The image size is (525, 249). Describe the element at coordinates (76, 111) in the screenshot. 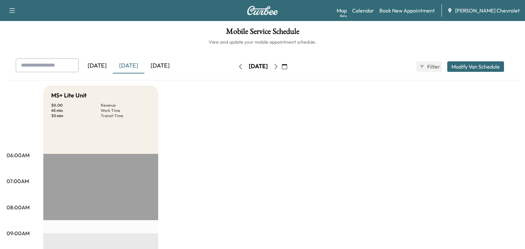

I see `p: 45 min` at that location.